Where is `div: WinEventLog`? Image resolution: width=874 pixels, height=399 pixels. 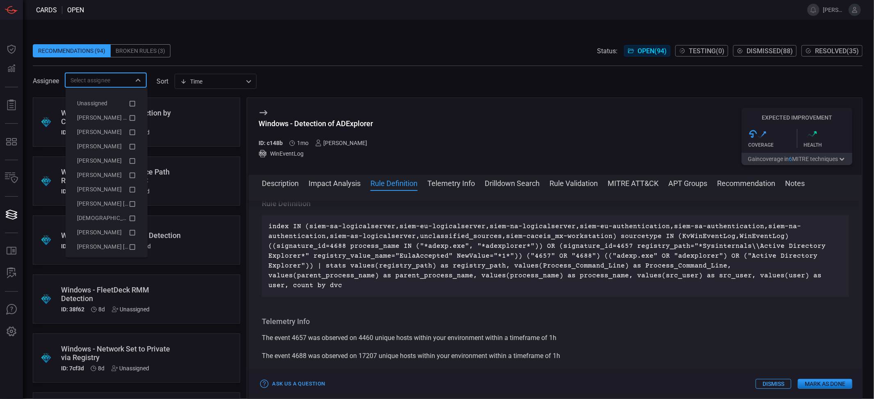
div: WinEventLog is located at coordinates (316, 154).